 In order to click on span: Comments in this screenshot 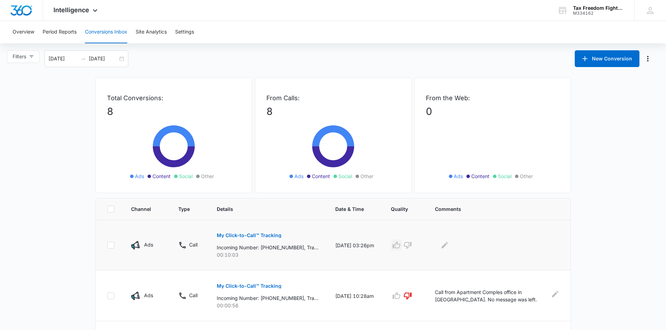, I will do `click(492, 209)`.